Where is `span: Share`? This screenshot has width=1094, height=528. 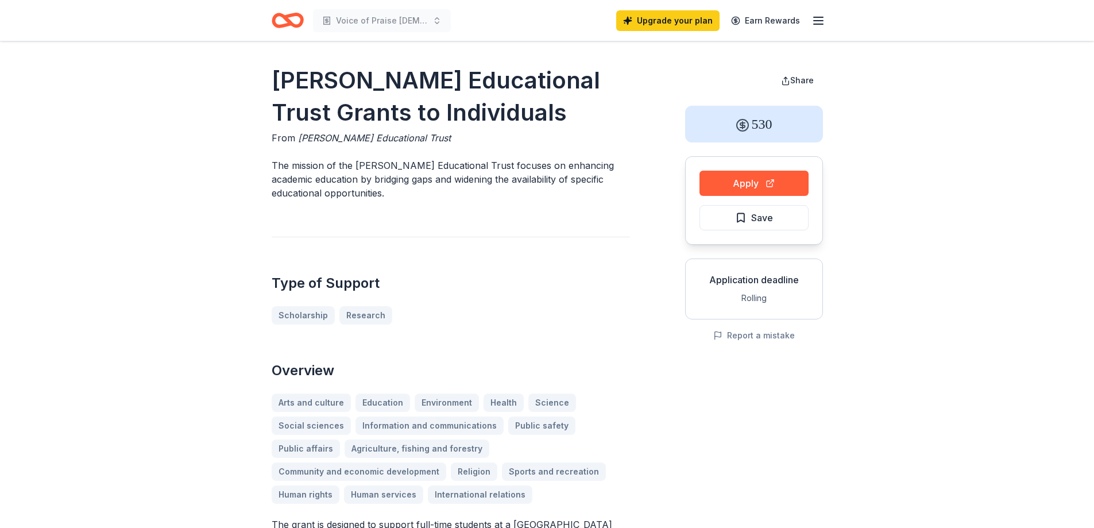 span: Share is located at coordinates (802, 80).